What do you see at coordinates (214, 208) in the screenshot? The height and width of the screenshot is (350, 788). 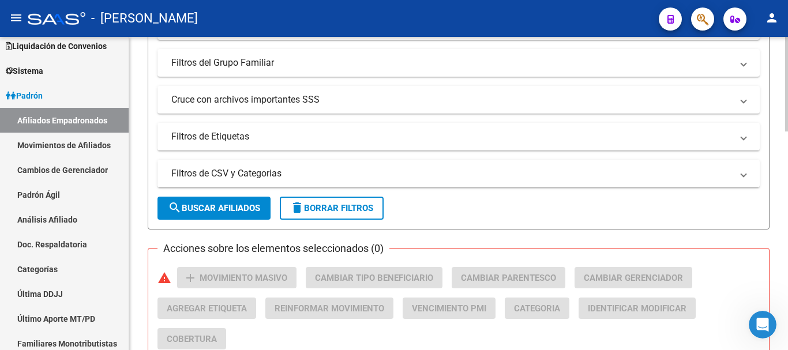 I see `button: Buscar Afiliados` at bounding box center [214, 208].